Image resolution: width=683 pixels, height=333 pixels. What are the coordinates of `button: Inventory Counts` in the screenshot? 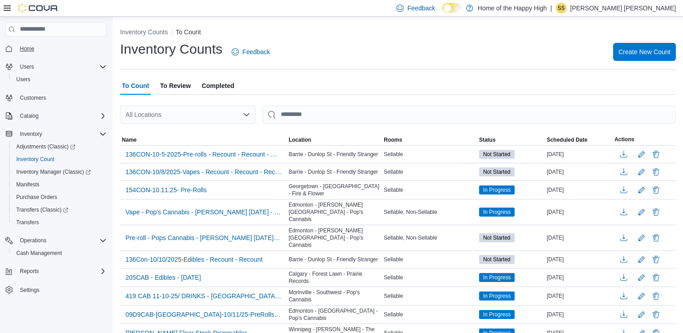 It's located at (144, 32).